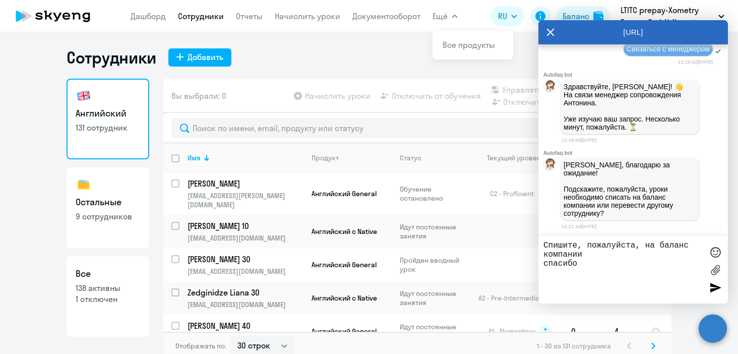  Describe the element at coordinates (673, 16) in the screenshot. I see `button: LTITC prepay-Xometry Europe GmbH, Xometry Europe GmbH` at that location.